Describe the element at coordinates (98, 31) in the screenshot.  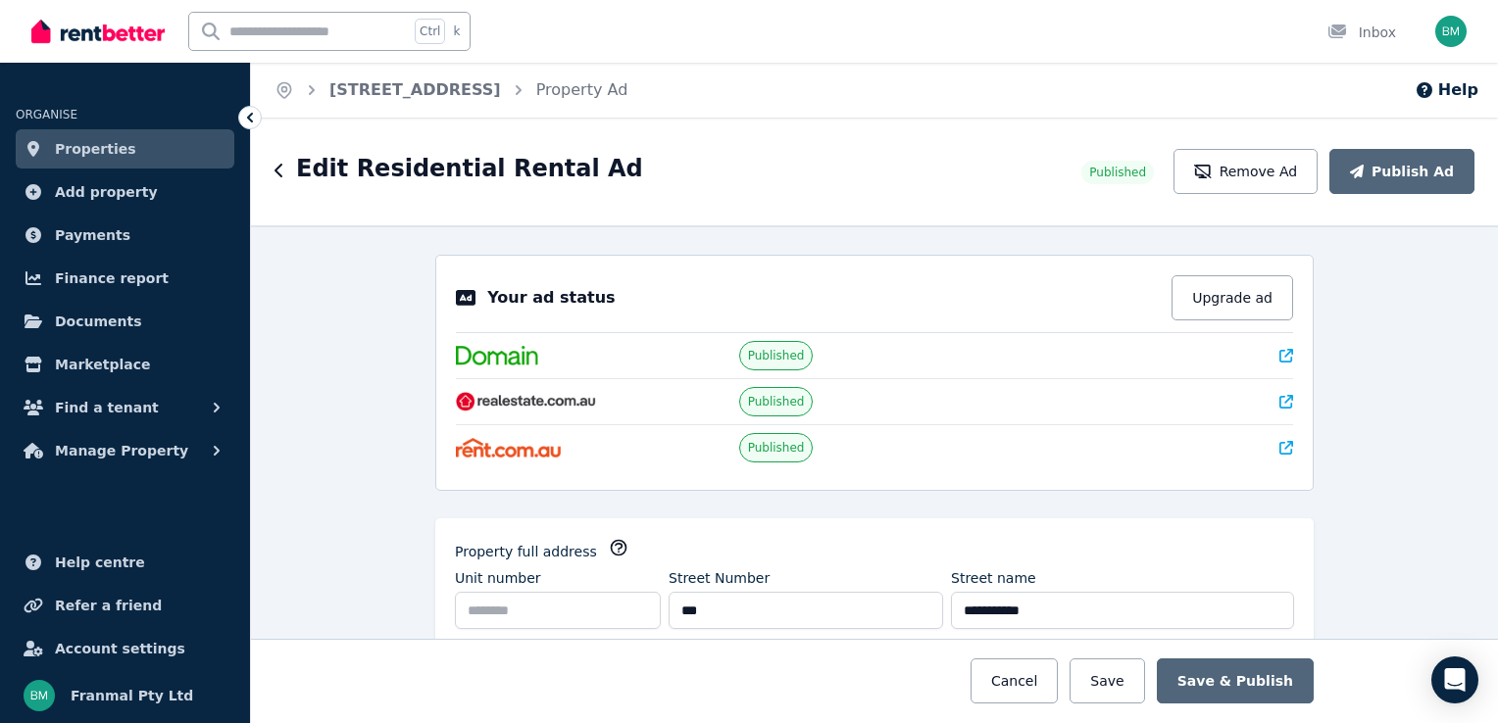
I see `img: RentBetter` at that location.